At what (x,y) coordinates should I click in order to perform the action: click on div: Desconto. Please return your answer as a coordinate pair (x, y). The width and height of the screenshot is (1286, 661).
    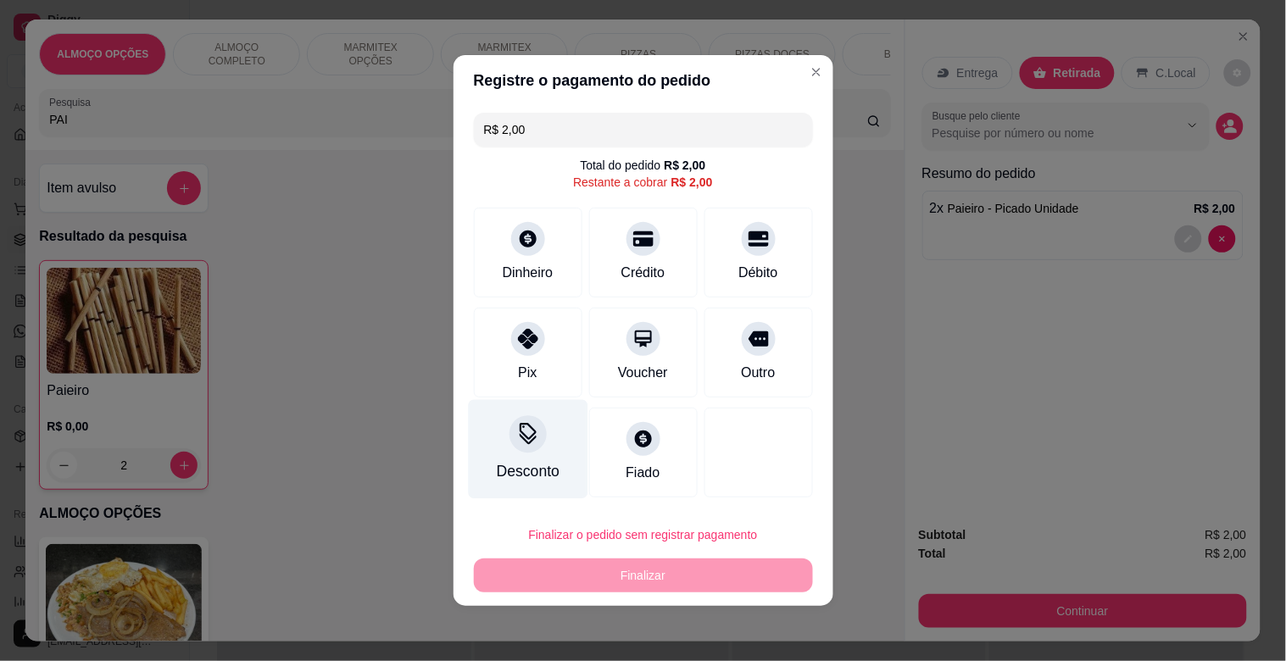
    Looking at the image, I should click on (527, 471).